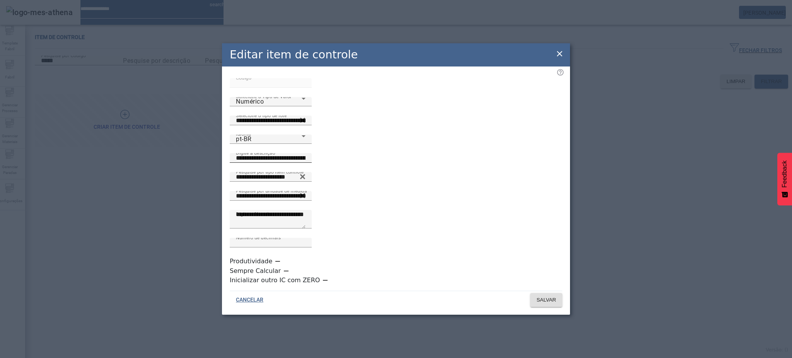 The height and width of the screenshot is (358, 792). Describe the element at coordinates (546, 300) in the screenshot. I see `button: SALVAR` at that location.